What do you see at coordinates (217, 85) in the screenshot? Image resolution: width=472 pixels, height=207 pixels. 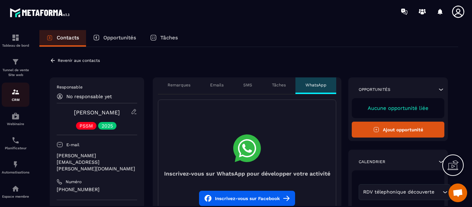 I see `p: Emails` at bounding box center [217, 85].